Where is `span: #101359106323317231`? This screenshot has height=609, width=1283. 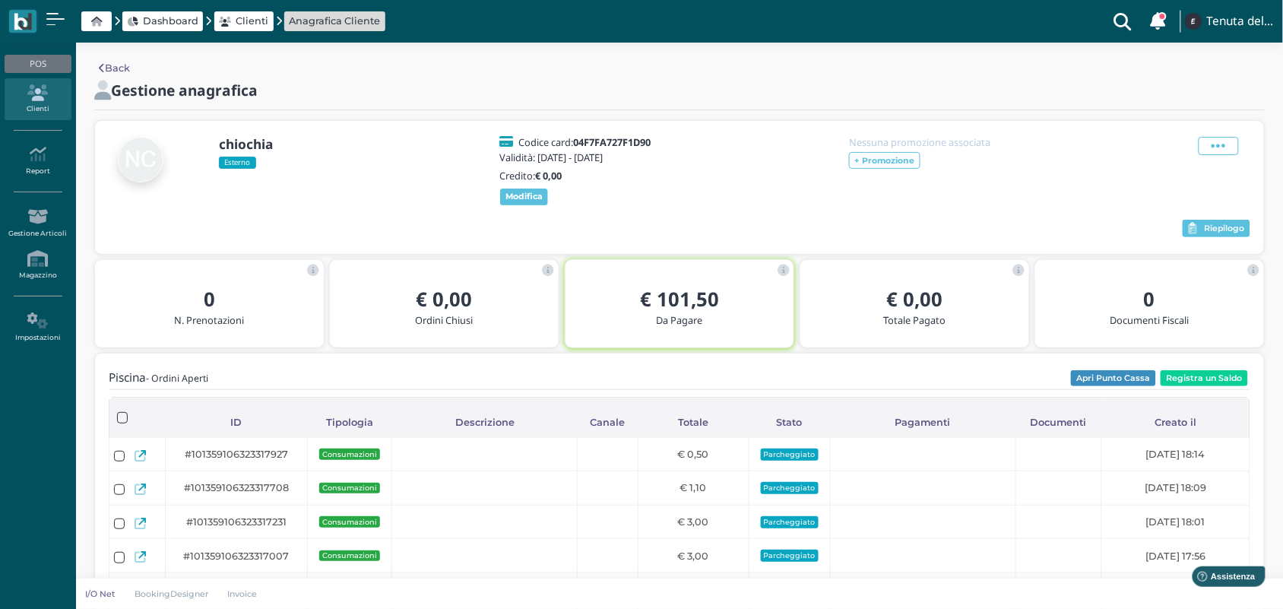
span: #101359106323317231 is located at coordinates (236, 521).